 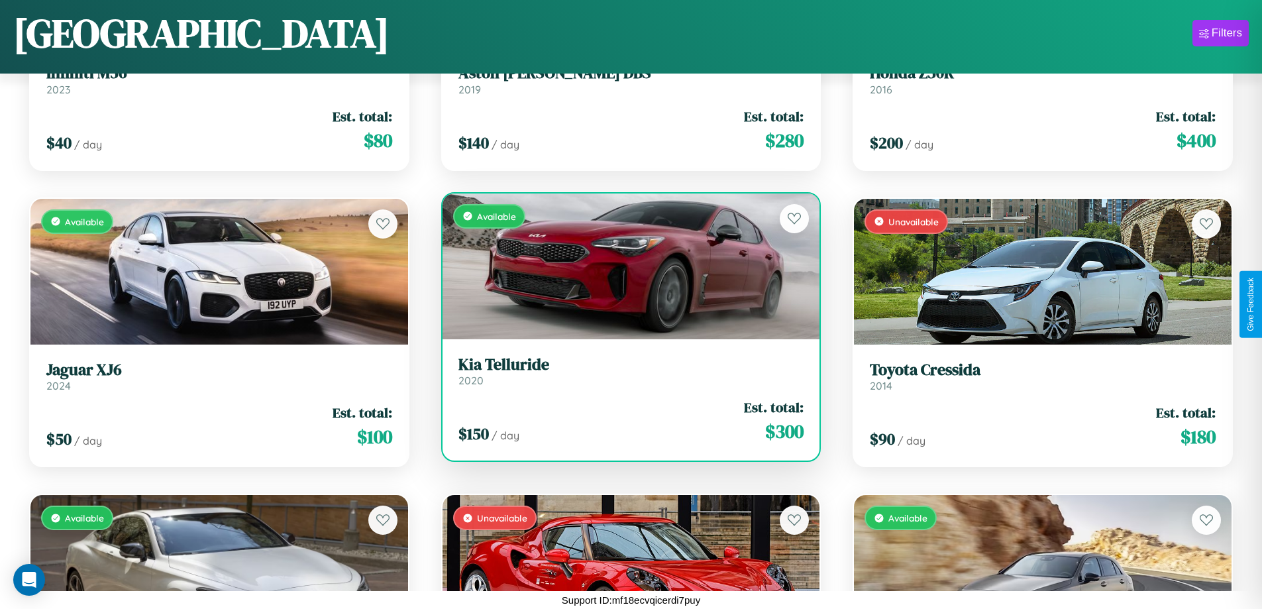 I want to click on h3: Honda Z50R, so click(x=1043, y=73).